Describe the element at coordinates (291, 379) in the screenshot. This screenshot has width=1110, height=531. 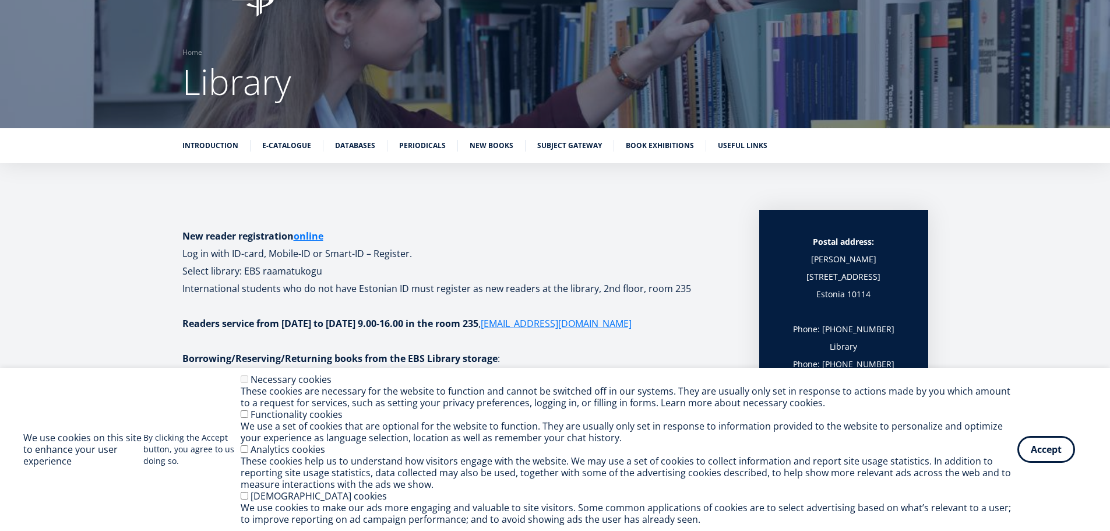
I see `label: Necessary cookies` at that location.